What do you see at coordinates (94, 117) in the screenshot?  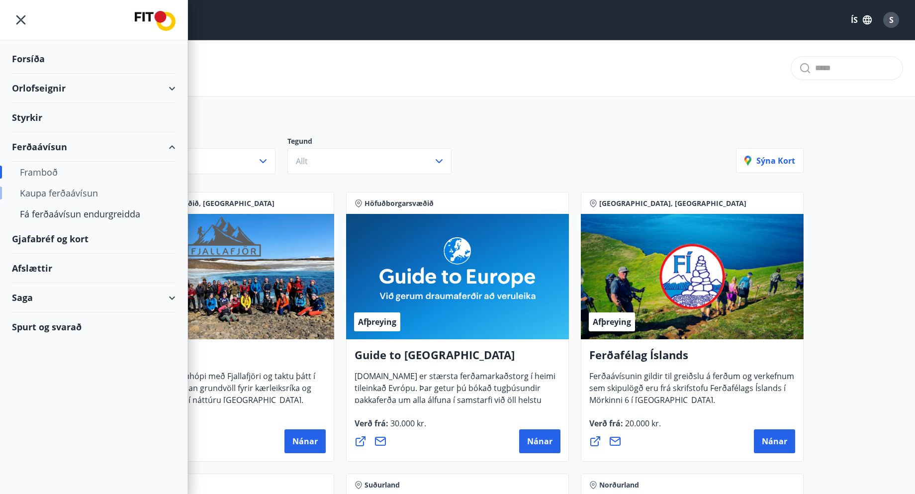 I see `div: Styrkir` at bounding box center [94, 117].